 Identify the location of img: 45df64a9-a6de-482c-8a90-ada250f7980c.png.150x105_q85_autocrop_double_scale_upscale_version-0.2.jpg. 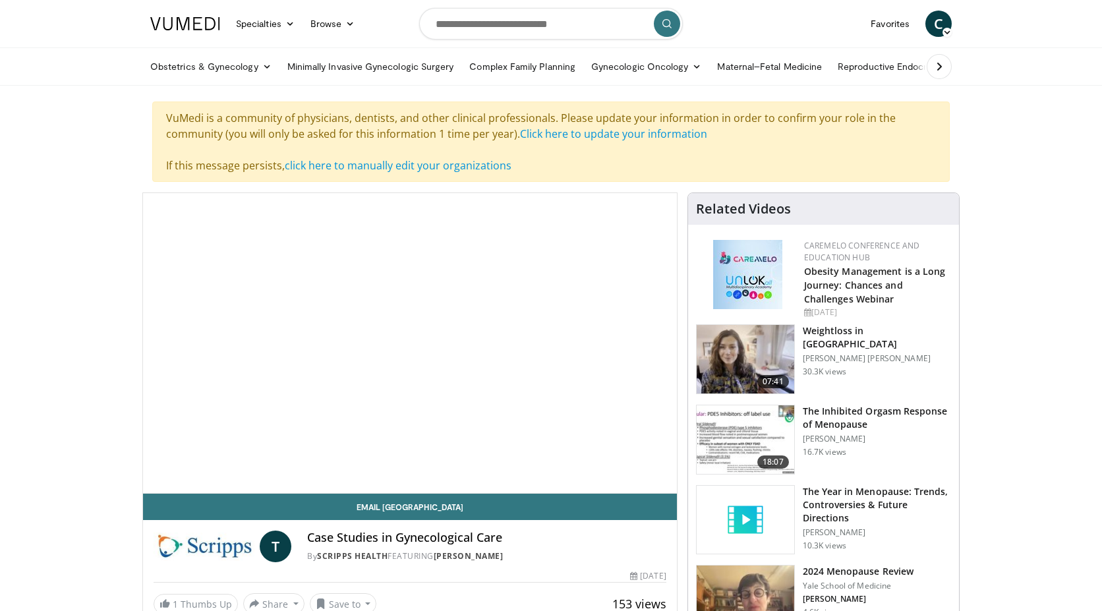
(748, 274).